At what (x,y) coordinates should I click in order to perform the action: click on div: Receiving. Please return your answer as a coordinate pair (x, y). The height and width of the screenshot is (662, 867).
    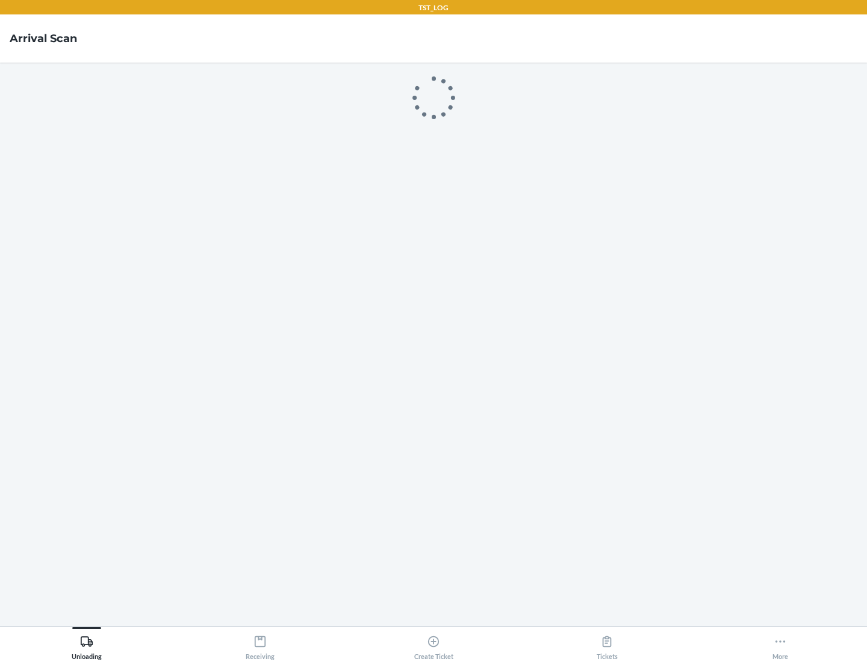
    Looking at the image, I should click on (260, 645).